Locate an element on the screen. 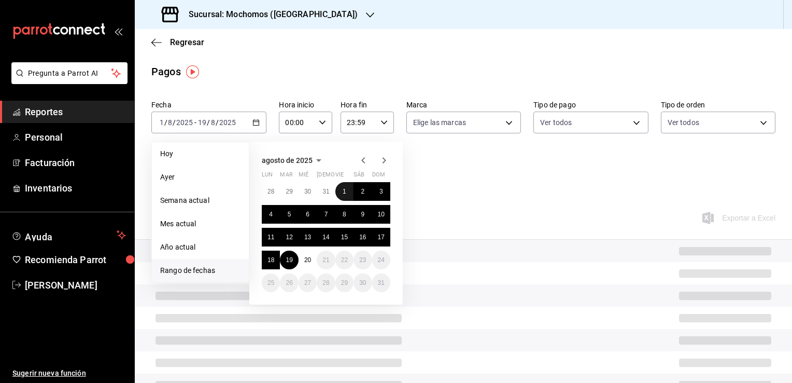 Image resolution: width=792 pixels, height=383 pixels. abbr: lunes is located at coordinates (267, 176).